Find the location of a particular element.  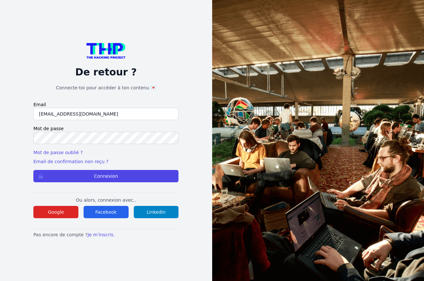

button: Facebook is located at coordinates (106, 212).